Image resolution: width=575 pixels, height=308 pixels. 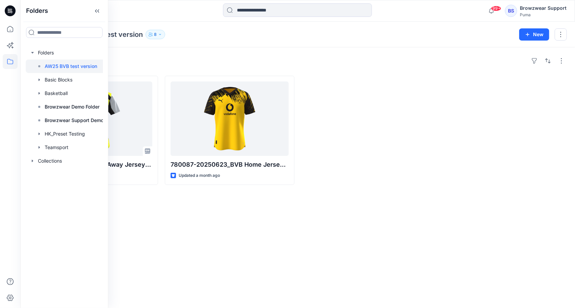 What do you see at coordinates (155, 35) in the screenshot?
I see `p: 8` at bounding box center [155, 35].